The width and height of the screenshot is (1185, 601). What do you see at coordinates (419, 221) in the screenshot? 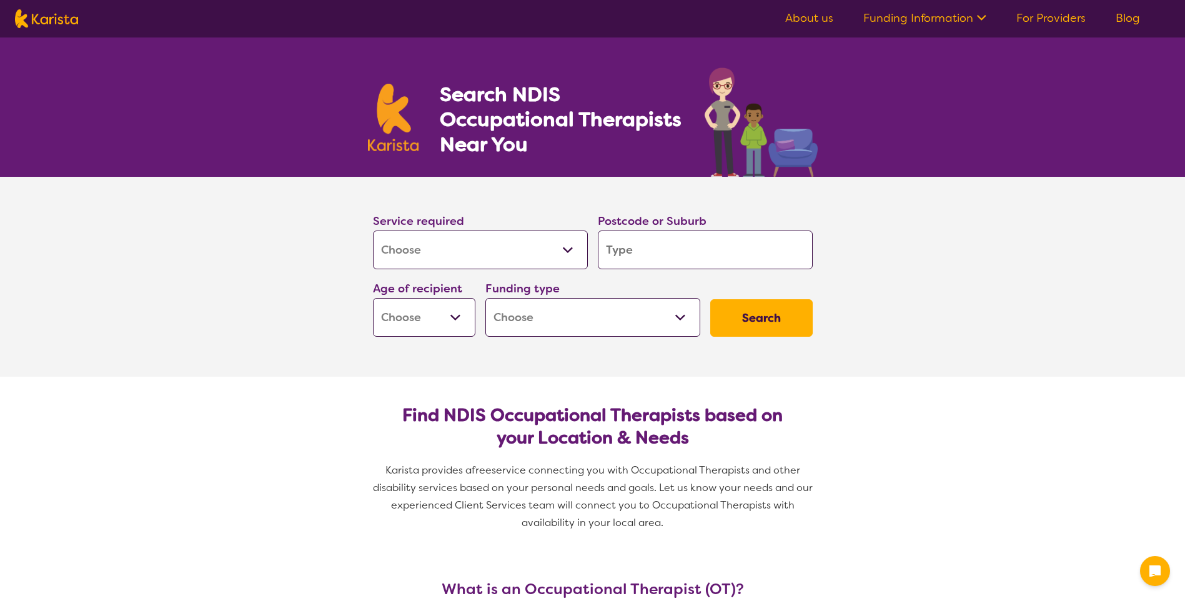
I see `label: Service required` at bounding box center [419, 221].